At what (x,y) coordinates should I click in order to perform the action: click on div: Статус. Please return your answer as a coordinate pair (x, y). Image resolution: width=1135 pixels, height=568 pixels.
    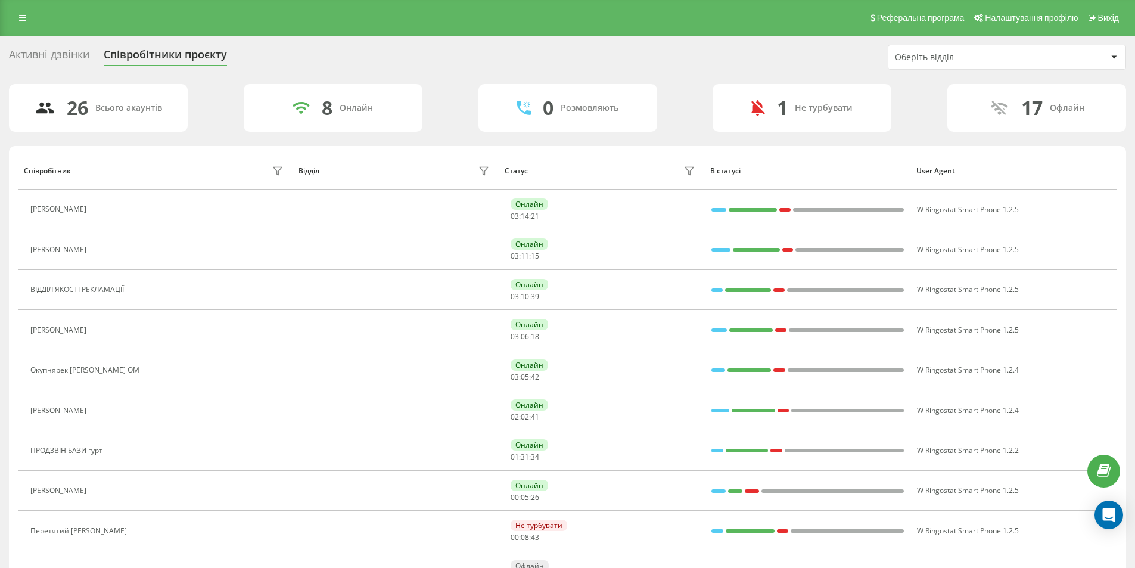
    Looking at the image, I should click on (516, 171).